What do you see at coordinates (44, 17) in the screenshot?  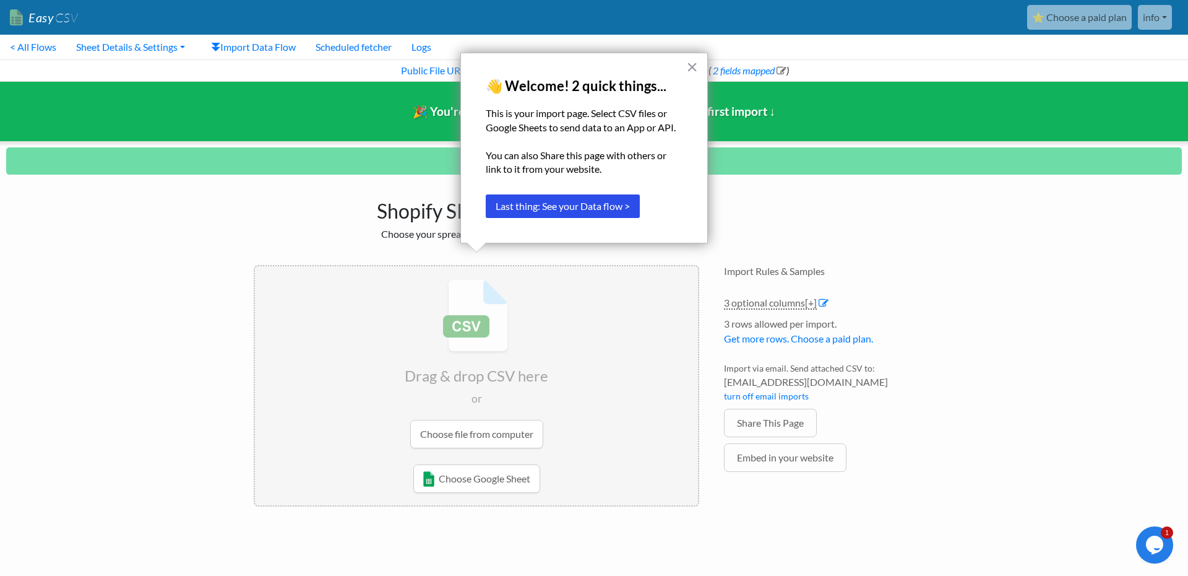 I see `a: EasyCSV` at bounding box center [44, 17].